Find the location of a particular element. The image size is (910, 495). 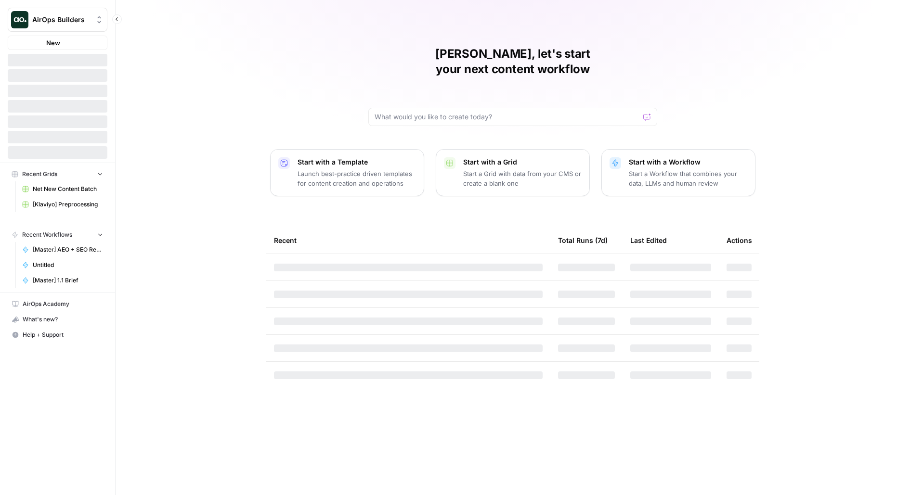

div: Total Runs (7d) is located at coordinates (582, 240).